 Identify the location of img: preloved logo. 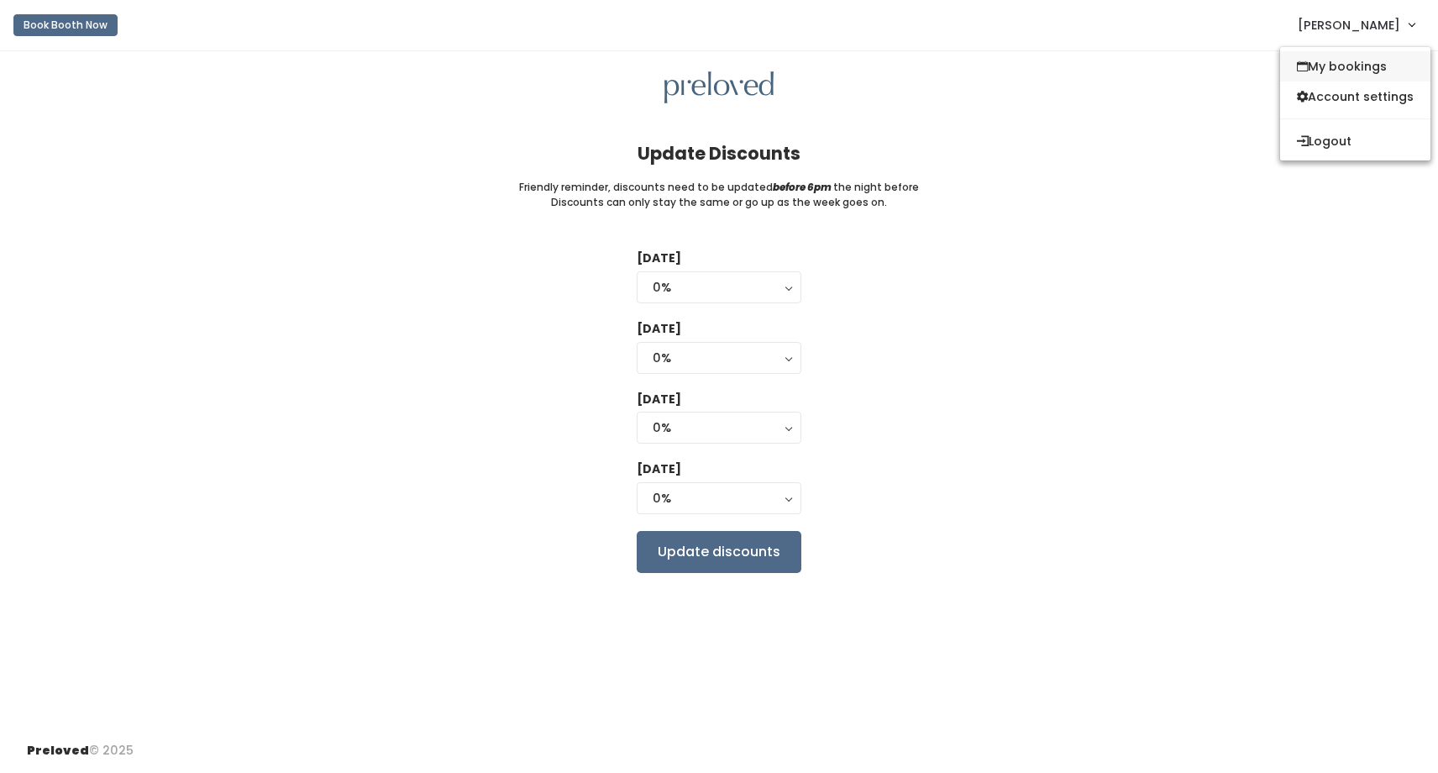
(719, 87).